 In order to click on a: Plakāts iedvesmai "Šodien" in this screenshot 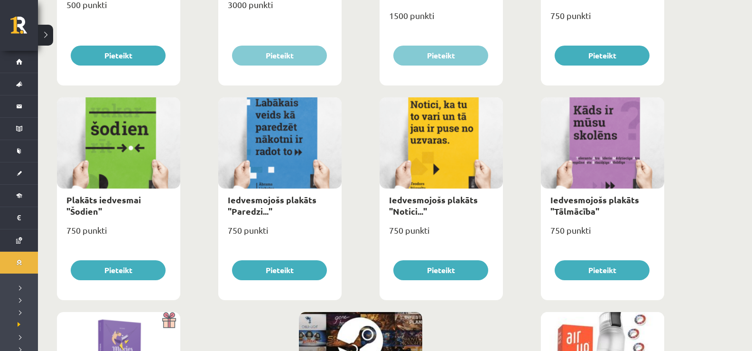, I will do `click(103, 205)`.